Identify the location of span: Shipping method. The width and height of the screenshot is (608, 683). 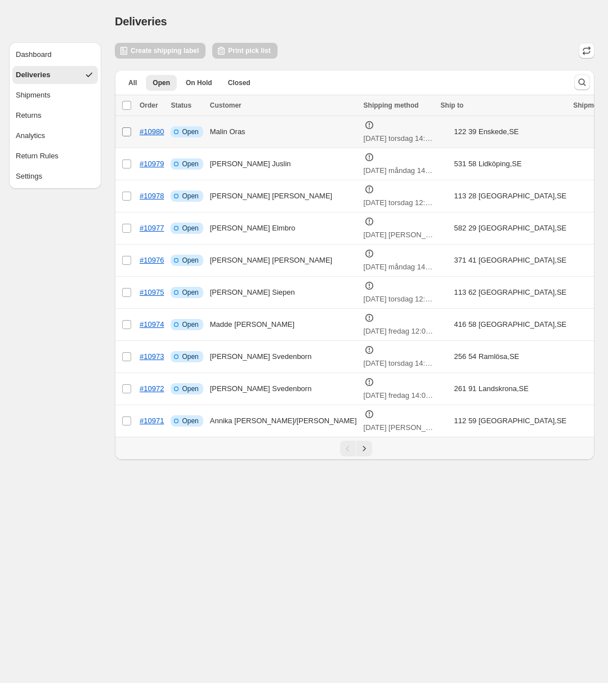
(392, 105).